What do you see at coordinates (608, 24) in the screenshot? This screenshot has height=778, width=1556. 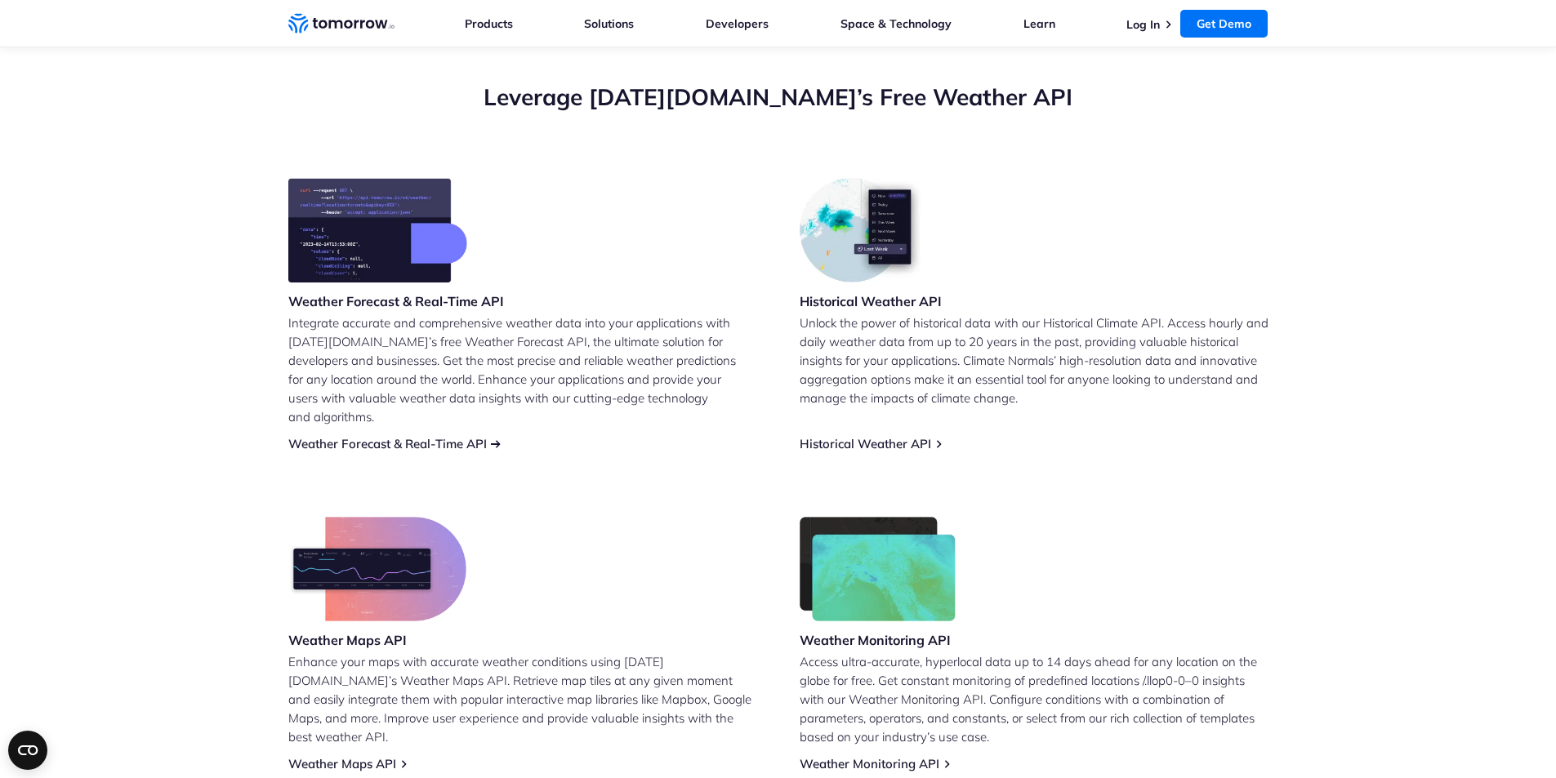 I see `a: Solutions` at bounding box center [608, 24].